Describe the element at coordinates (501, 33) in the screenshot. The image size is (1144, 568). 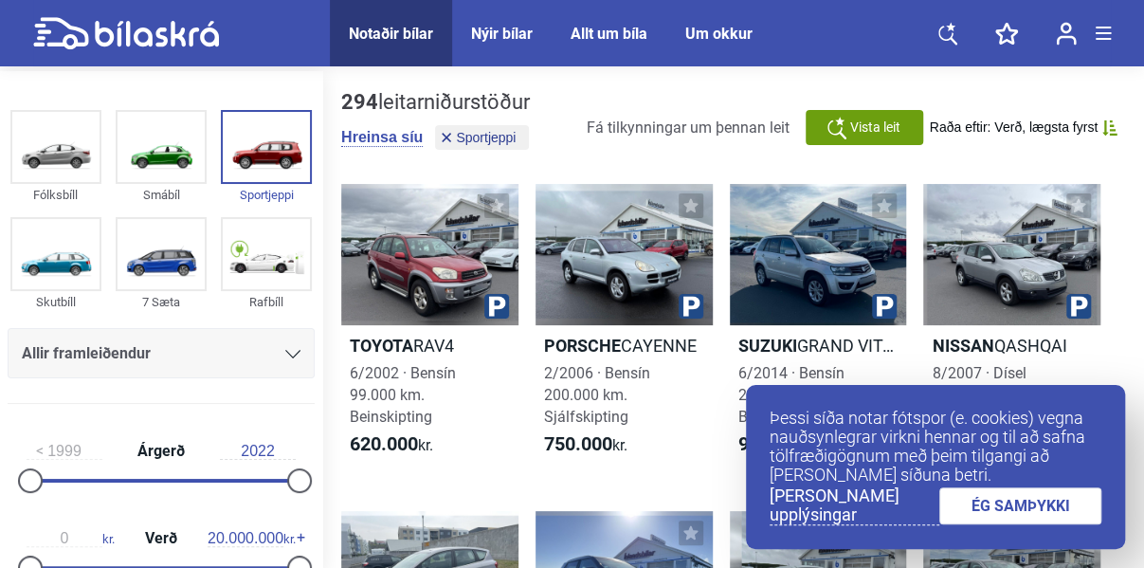
I see `a: Nýir bílar` at that location.